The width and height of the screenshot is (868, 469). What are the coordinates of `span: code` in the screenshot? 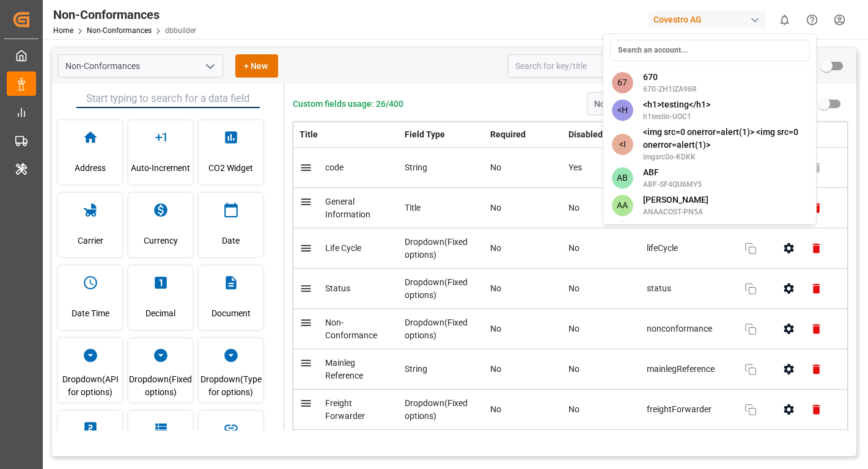 It's located at (334, 167).